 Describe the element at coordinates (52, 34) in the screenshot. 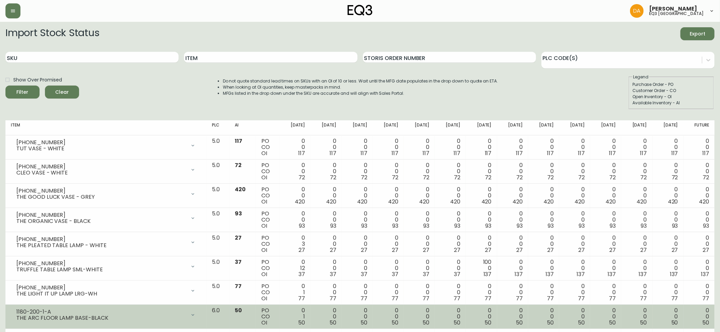

I see `h2: Import Stock Status` at that location.